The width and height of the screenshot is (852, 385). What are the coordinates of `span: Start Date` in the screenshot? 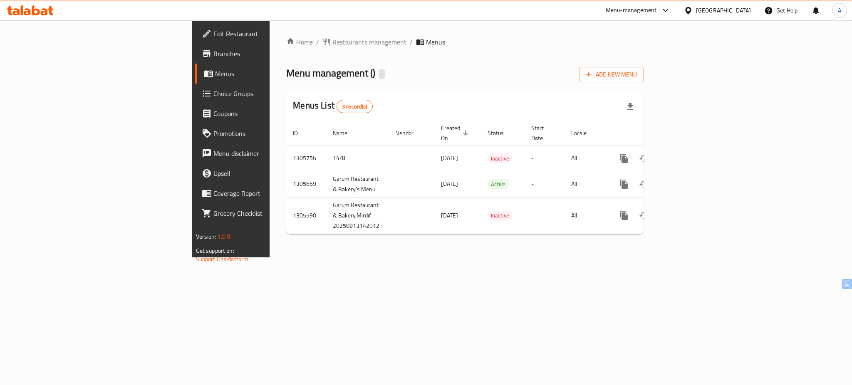 It's located at (543, 133).